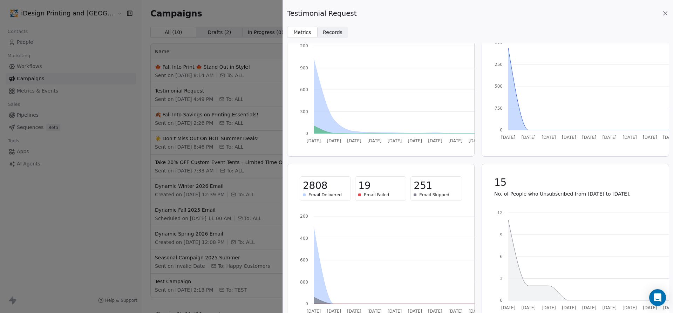  Describe the element at coordinates (304, 112) in the screenshot. I see `tspan: 300` at that location.